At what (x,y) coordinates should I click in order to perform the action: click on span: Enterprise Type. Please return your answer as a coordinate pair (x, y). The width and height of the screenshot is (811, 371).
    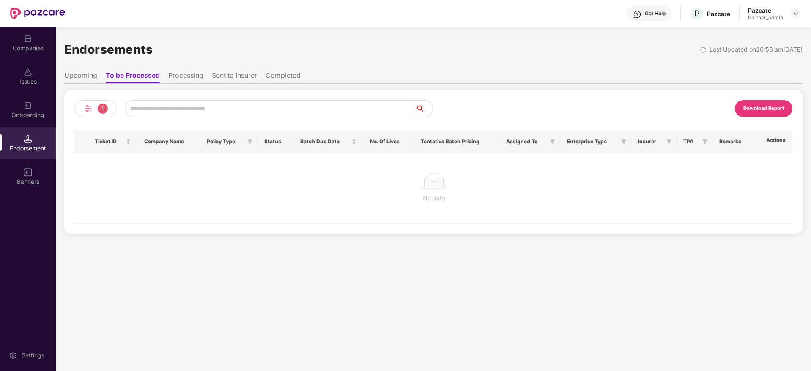
    Looking at the image, I should click on (593, 142).